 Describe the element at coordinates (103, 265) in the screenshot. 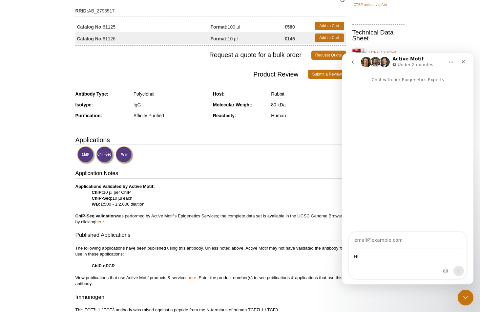

I see `strong: ChIP-qPCR` at that location.